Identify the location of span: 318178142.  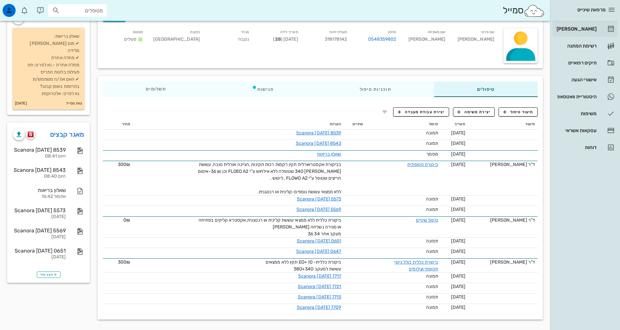
(336, 39).